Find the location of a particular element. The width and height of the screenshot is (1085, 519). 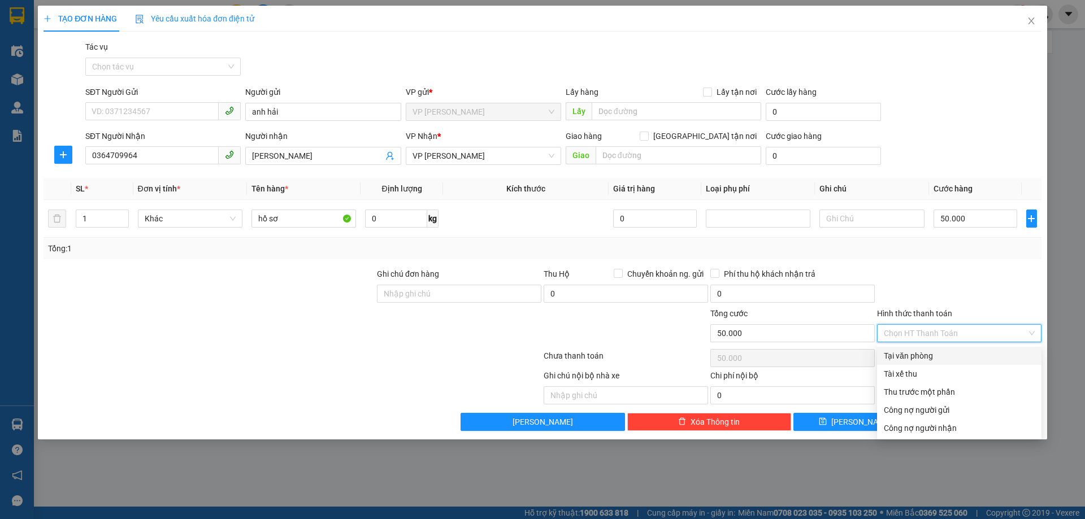

input: Cước lấy hàng is located at coordinates (824, 112).